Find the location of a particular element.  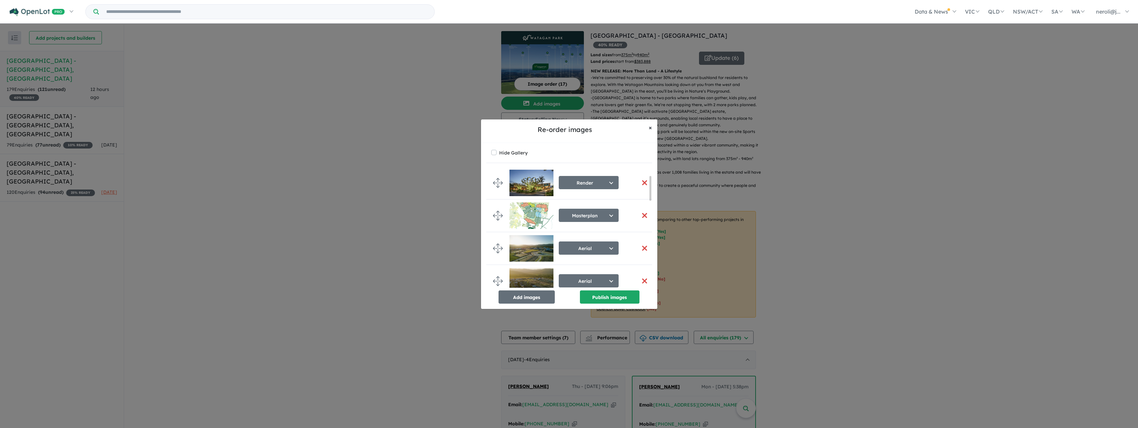

button: Add images is located at coordinates (527, 297).